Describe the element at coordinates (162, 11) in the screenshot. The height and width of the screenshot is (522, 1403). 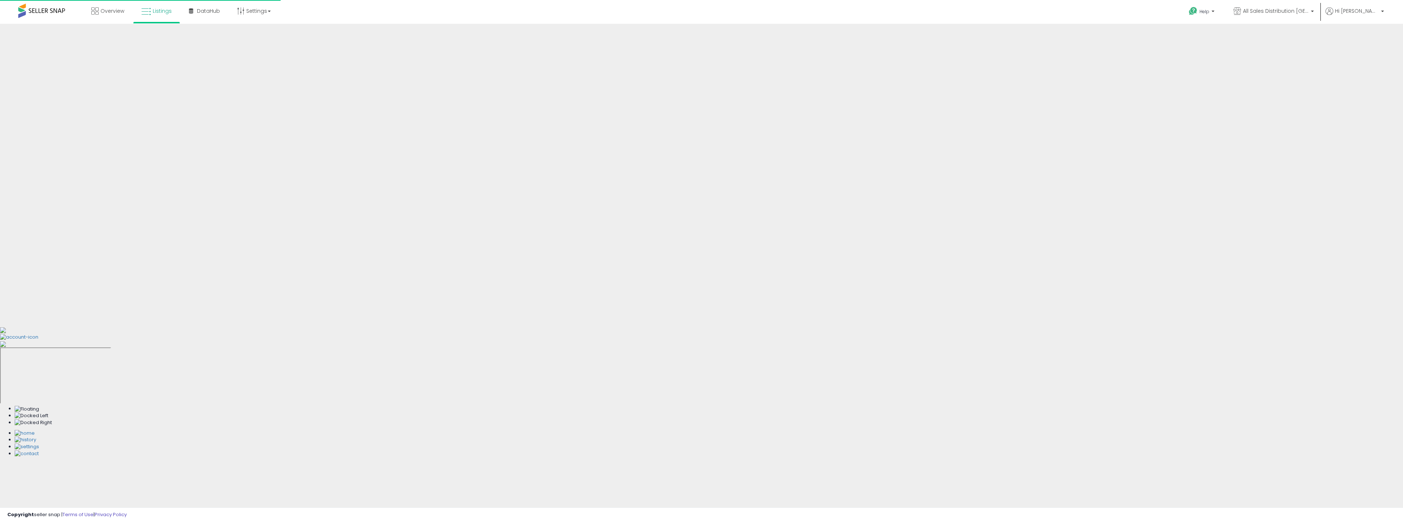
I see `span: Listings` at that location.